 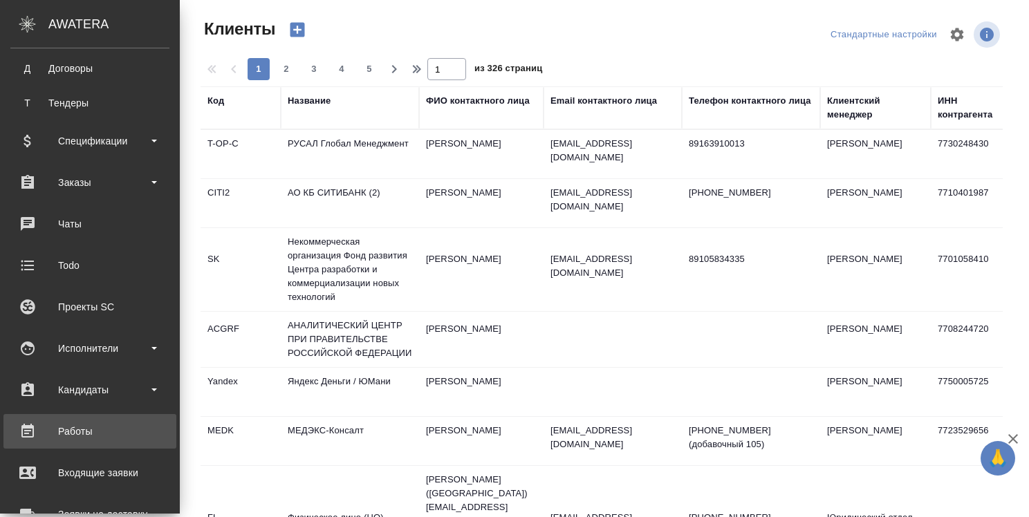 What do you see at coordinates (350, 270) in the screenshot?
I see `td: Некоммерческая организация Фонд развития Центра разработки и коммерциализации новых технологий` at bounding box center [350, 270].